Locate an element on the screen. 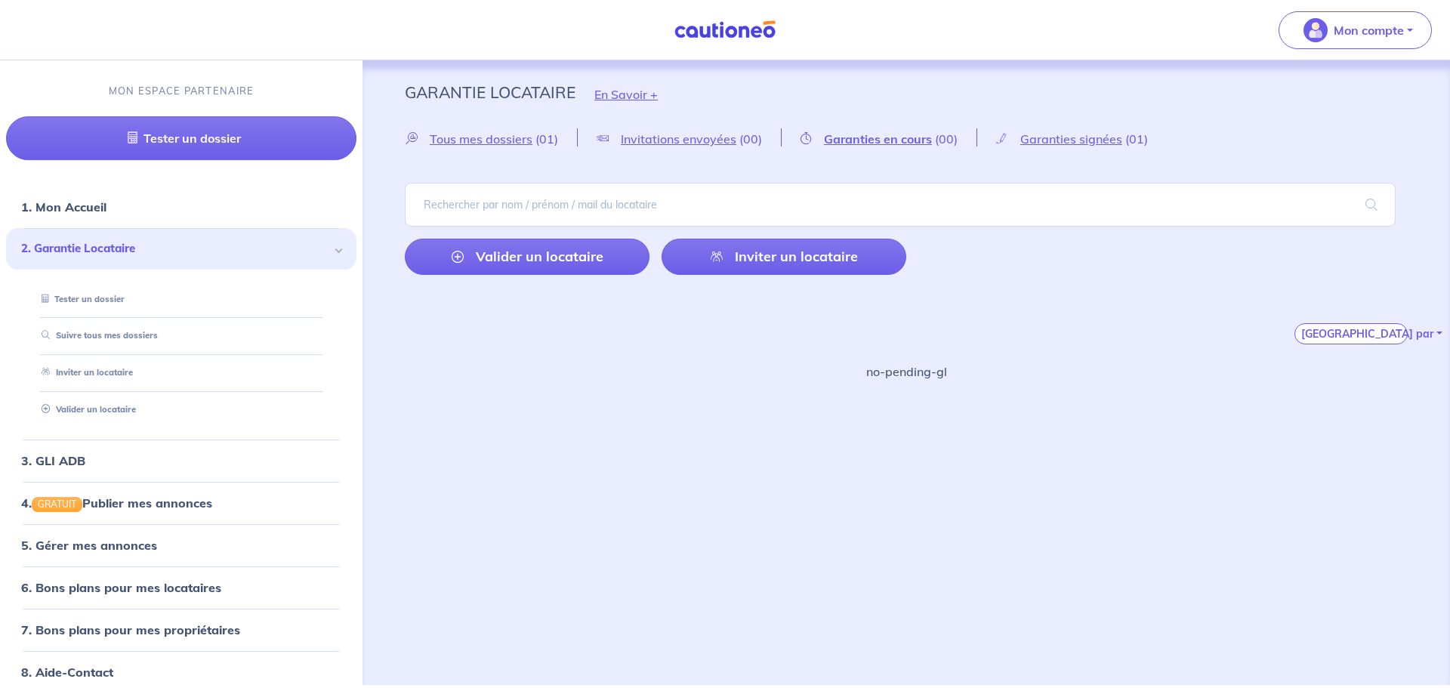 The image size is (1450, 688). div: 7. Bons plans pour mes propriétaires is located at coordinates (181, 630).